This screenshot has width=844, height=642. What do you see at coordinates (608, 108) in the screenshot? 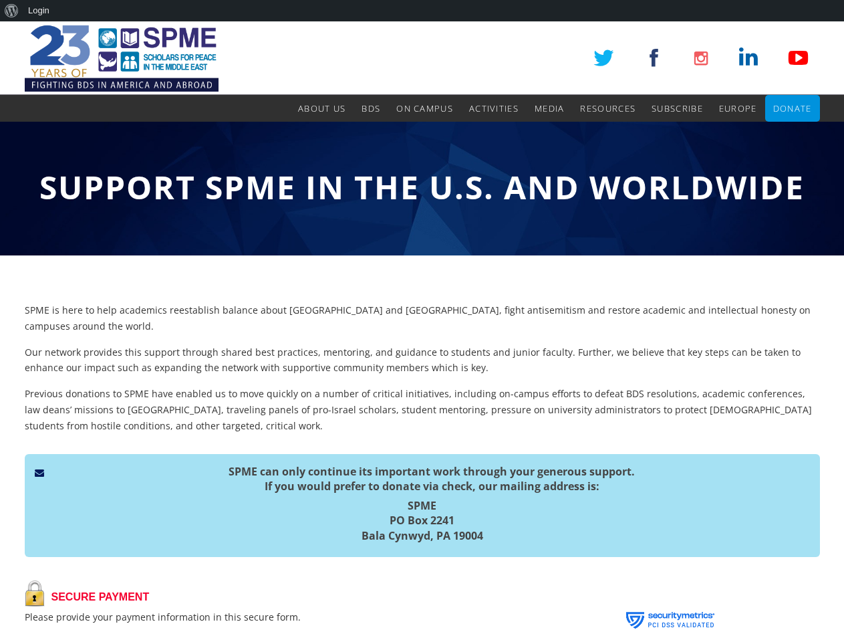
I see `a: Resources` at bounding box center [608, 108].